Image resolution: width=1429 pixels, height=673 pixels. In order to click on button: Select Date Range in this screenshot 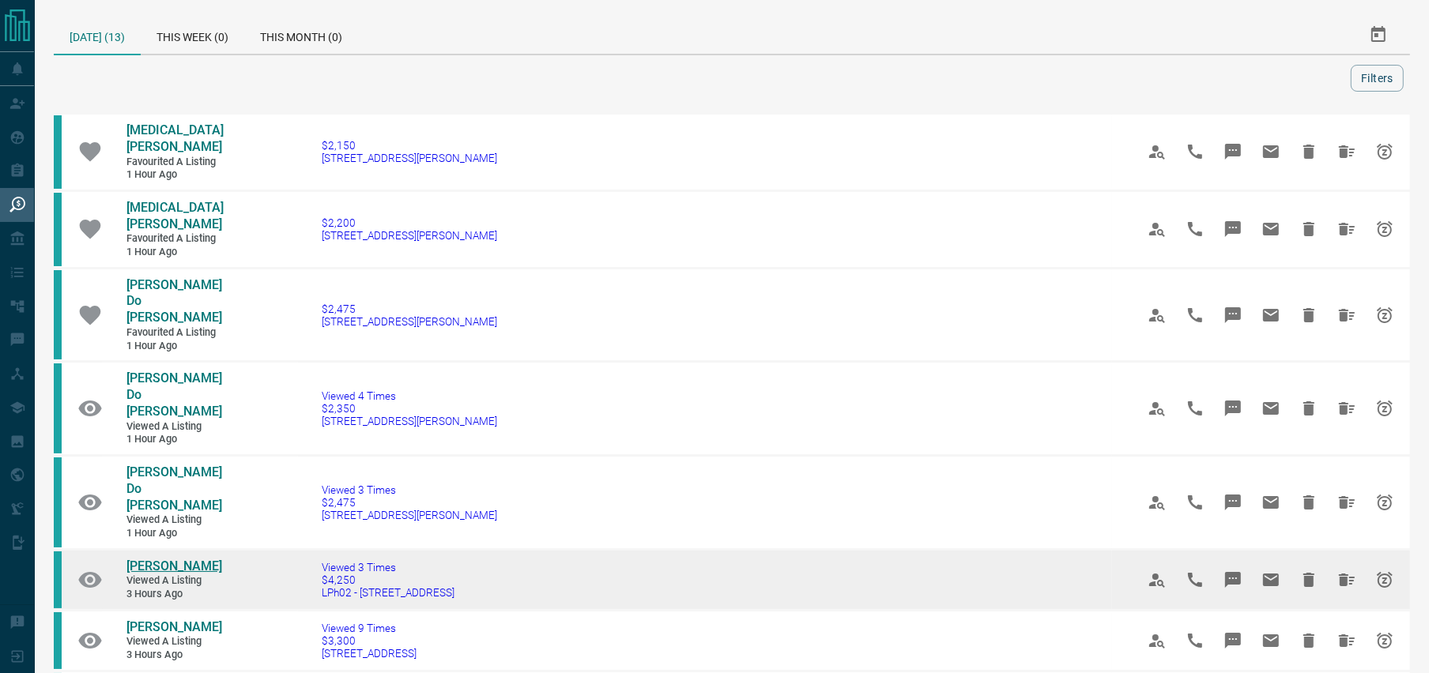, I will do `click(1378, 35)`.